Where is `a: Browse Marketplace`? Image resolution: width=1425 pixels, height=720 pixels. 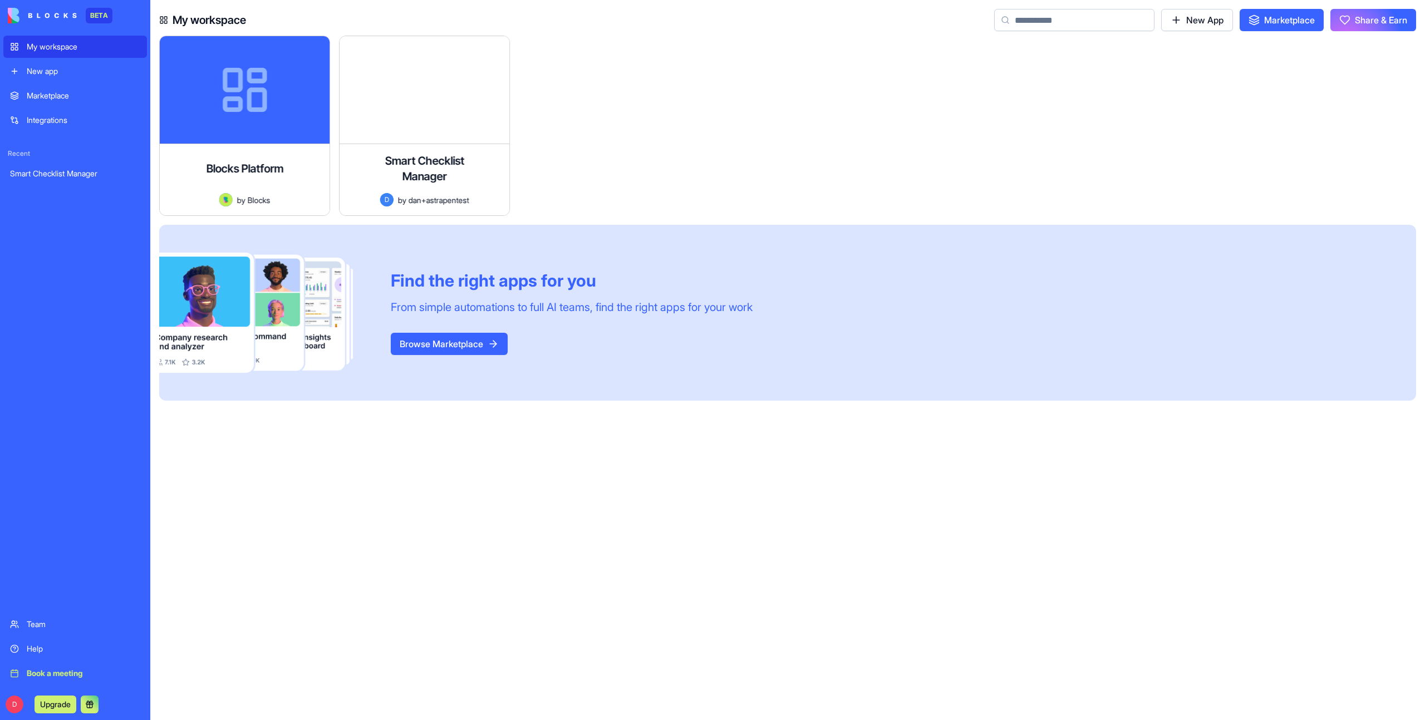 a: Browse Marketplace is located at coordinates (449, 344).